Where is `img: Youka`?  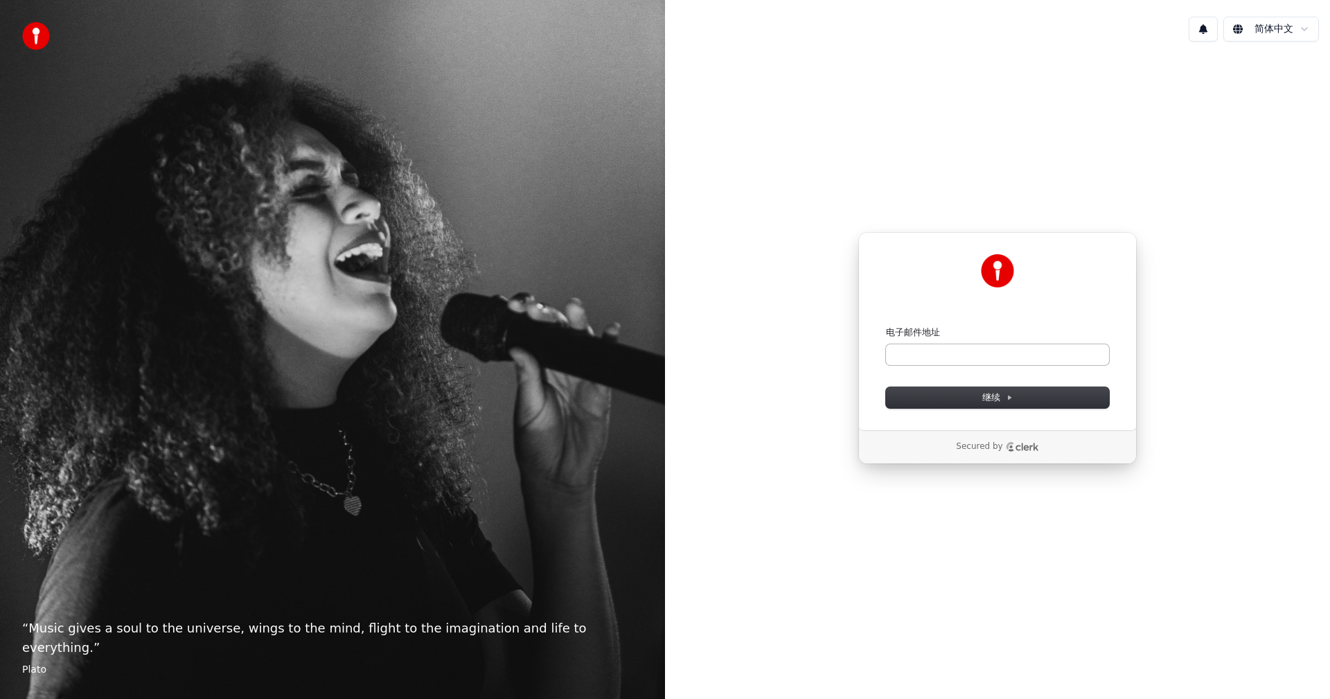
img: Youka is located at coordinates (998, 271).